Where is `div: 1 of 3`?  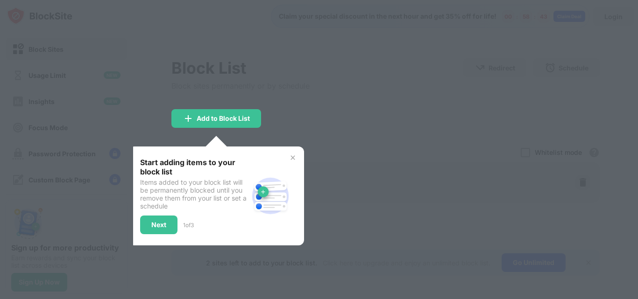
div: 1 of 3 is located at coordinates (188, 225).